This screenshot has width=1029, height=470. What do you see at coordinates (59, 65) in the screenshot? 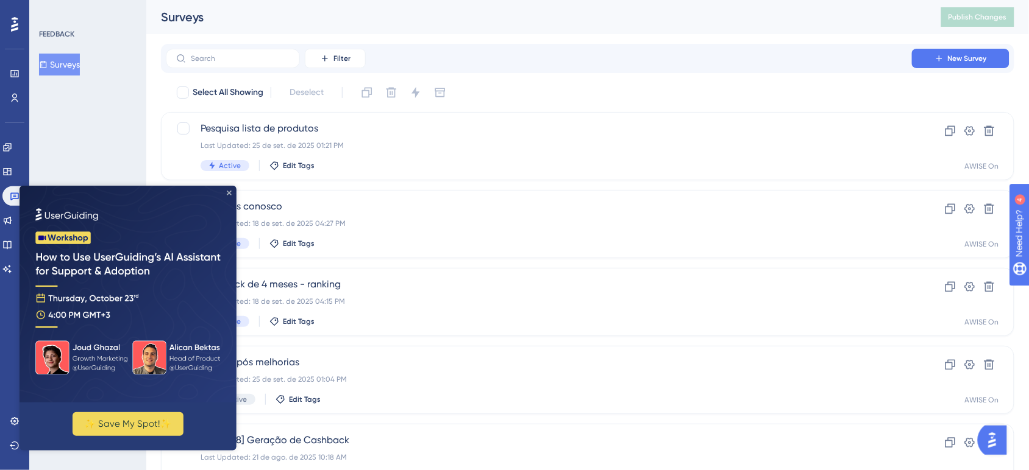
I see `button: Surveys` at bounding box center [59, 65].